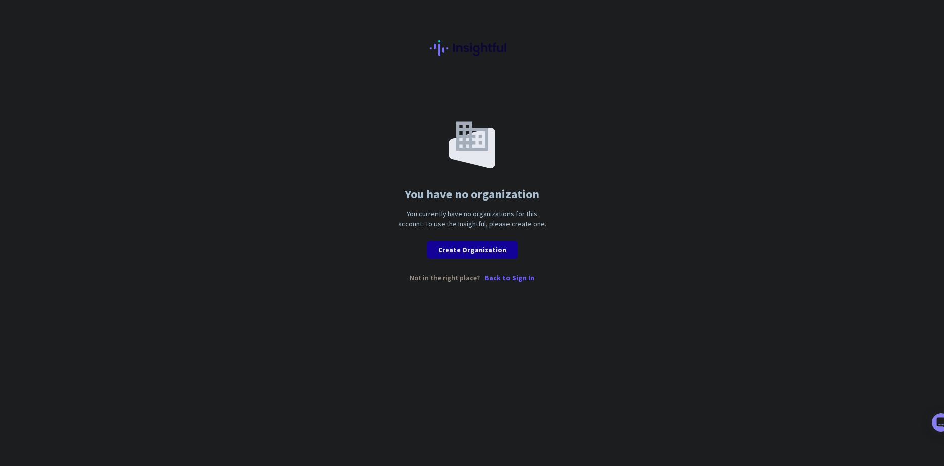 Image resolution: width=944 pixels, height=466 pixels. Describe the element at coordinates (472, 48) in the screenshot. I see `img: Insightful` at that location.